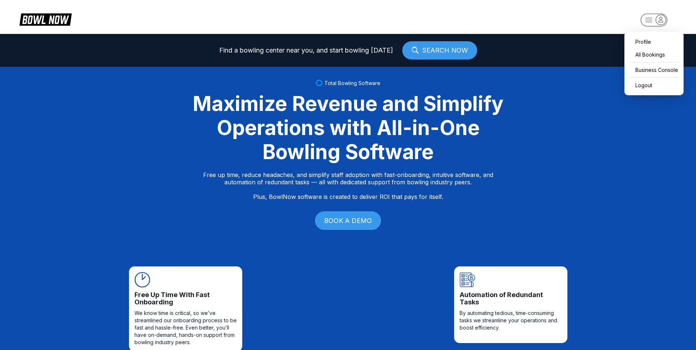  Describe the element at coordinates (348, 186) in the screenshot. I see `p: Free up time, reduce headaches, and simplify staff adoption with fast-onboarding, intuitive softw...` at that location.